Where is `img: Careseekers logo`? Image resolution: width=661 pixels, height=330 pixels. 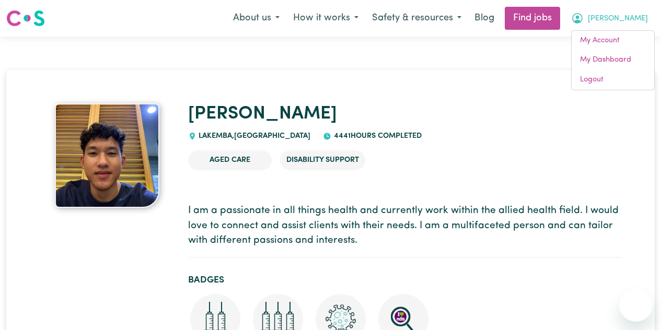 img: Careseekers logo is located at coordinates (26, 18).